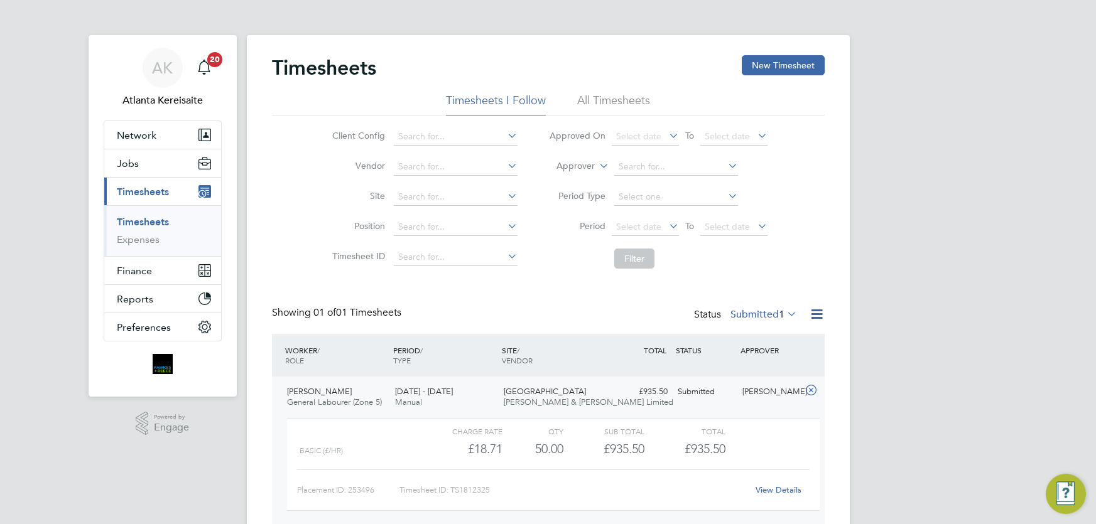 This screenshot has height=524, width=1096. What do you see at coordinates (781, 315) in the screenshot?
I see `span: 1` at bounding box center [781, 315].